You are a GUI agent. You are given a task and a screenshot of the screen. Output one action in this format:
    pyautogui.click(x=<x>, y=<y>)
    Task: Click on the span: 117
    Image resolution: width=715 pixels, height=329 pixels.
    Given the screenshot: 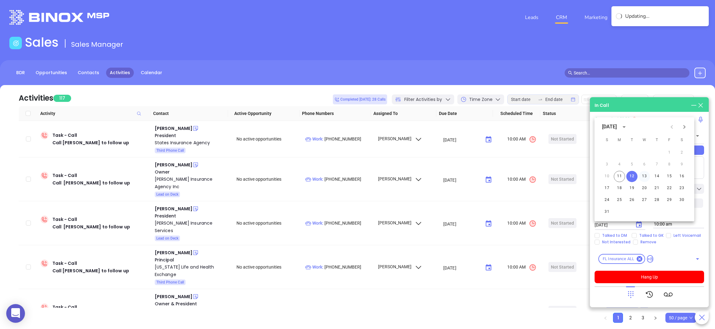 What is the action you would take?
    pyautogui.click(x=62, y=98)
    